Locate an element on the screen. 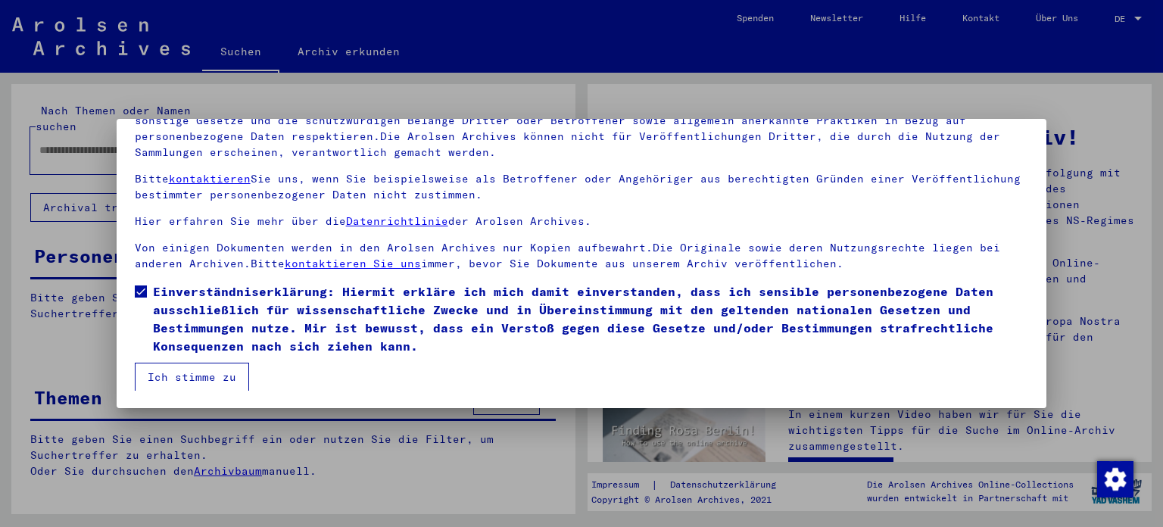  p: Von einigen Dokumenten werden in den Arolsen Archives nur Kopien aufbewahrt.Die Originale sowie d... is located at coordinates (581, 256).